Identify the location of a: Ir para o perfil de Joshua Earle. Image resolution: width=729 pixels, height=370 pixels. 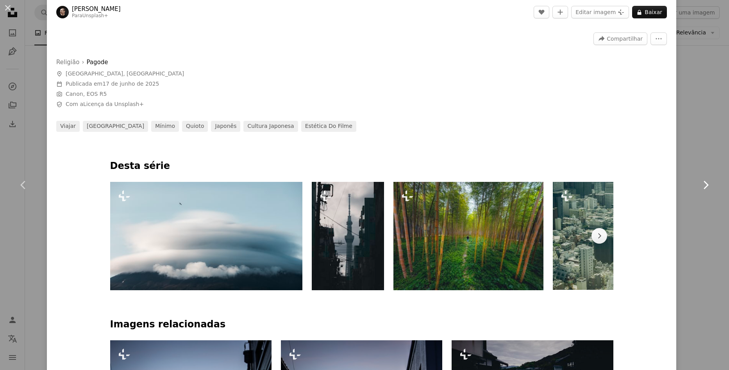
(63, 12).